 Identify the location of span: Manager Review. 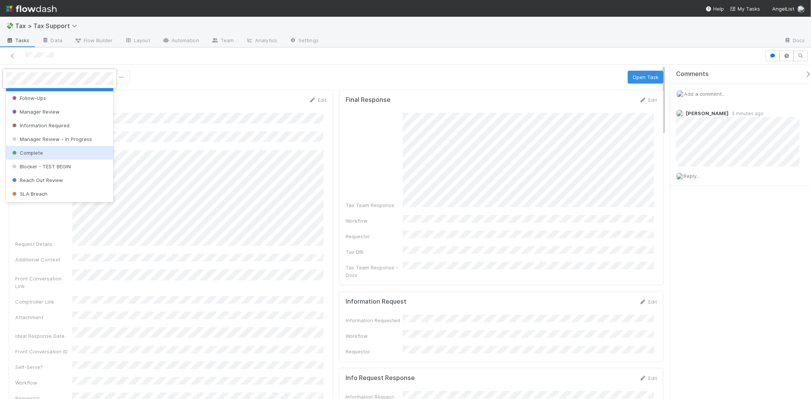
(35, 112).